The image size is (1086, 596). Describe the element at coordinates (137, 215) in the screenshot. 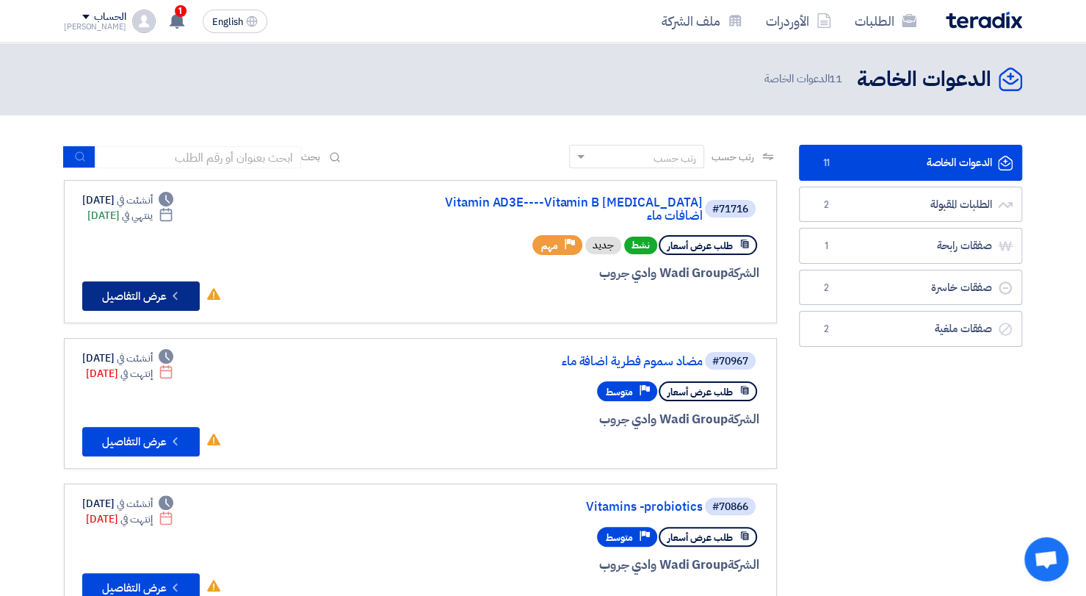

I see `span: ينتهي في` at that location.